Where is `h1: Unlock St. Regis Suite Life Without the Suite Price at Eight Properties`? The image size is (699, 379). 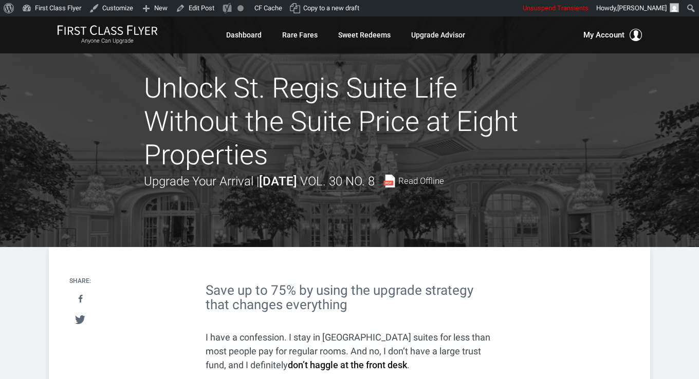
h1: Unlock St. Regis Suite Life Without the Suite Price at Eight Properties is located at coordinates (350, 122).